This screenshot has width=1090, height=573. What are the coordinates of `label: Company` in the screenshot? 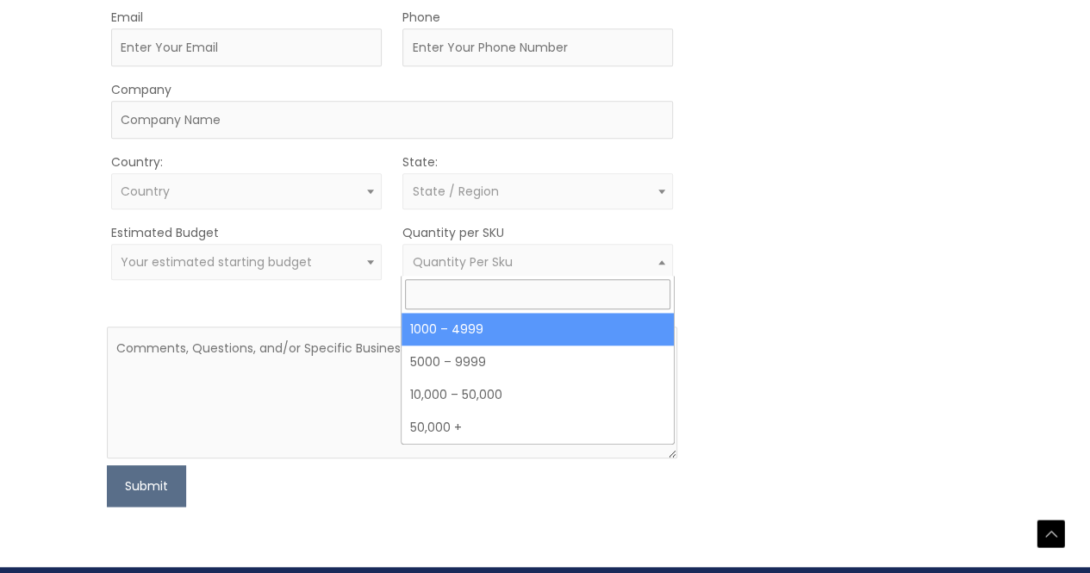 It's located at (141, 90).